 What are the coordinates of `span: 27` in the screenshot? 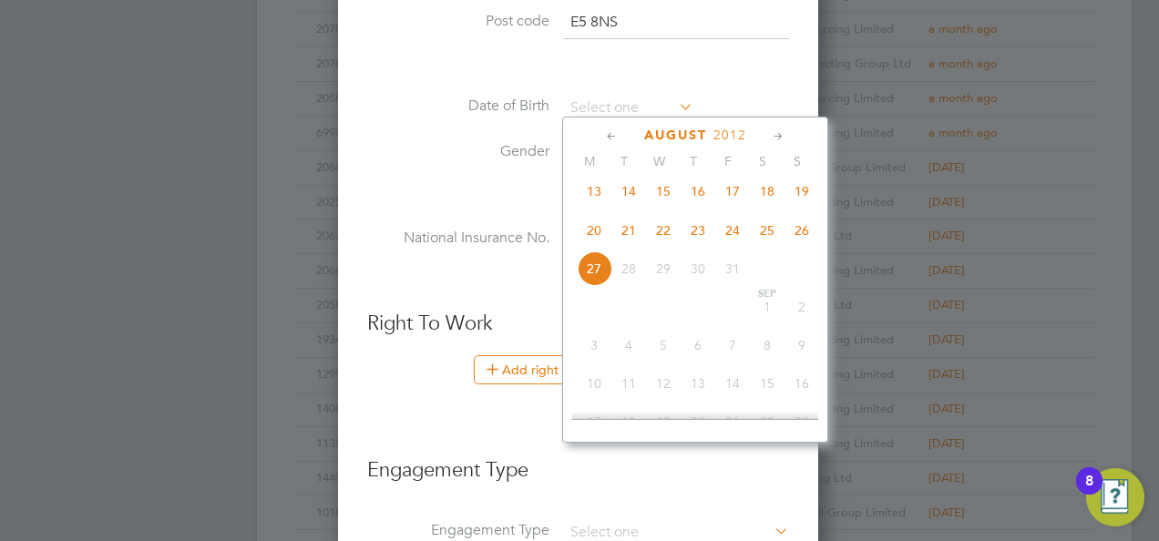 It's located at (594, 269).